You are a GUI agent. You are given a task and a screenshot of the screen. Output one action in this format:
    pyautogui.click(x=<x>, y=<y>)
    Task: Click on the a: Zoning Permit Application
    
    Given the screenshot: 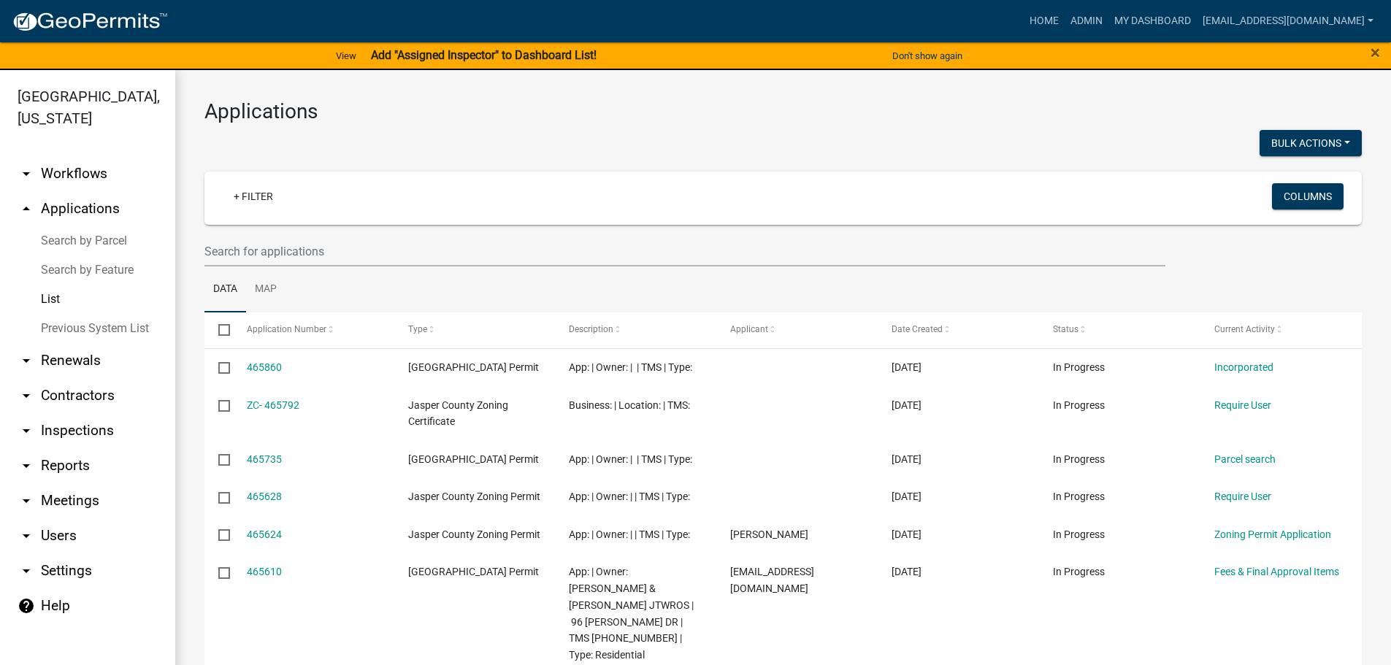 What is the action you would take?
    pyautogui.click(x=1272, y=534)
    